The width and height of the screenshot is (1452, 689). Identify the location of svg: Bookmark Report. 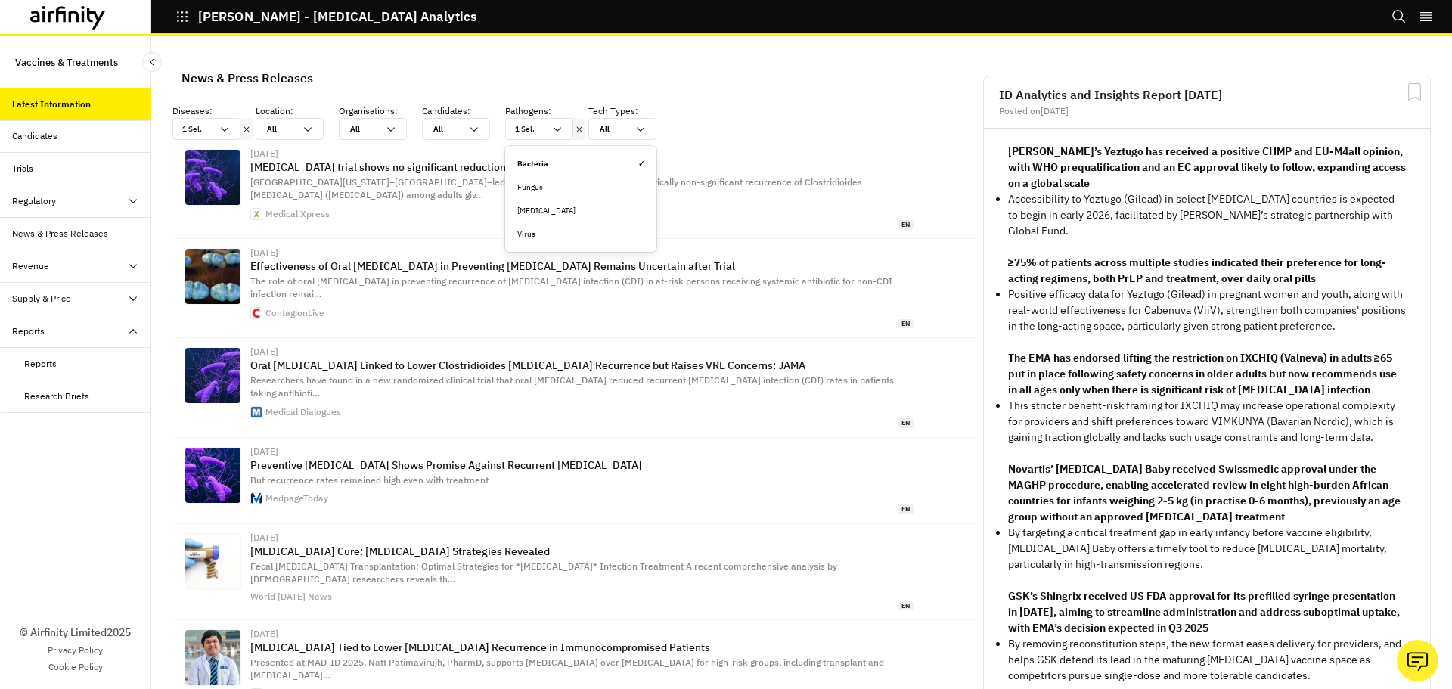
(1414, 91).